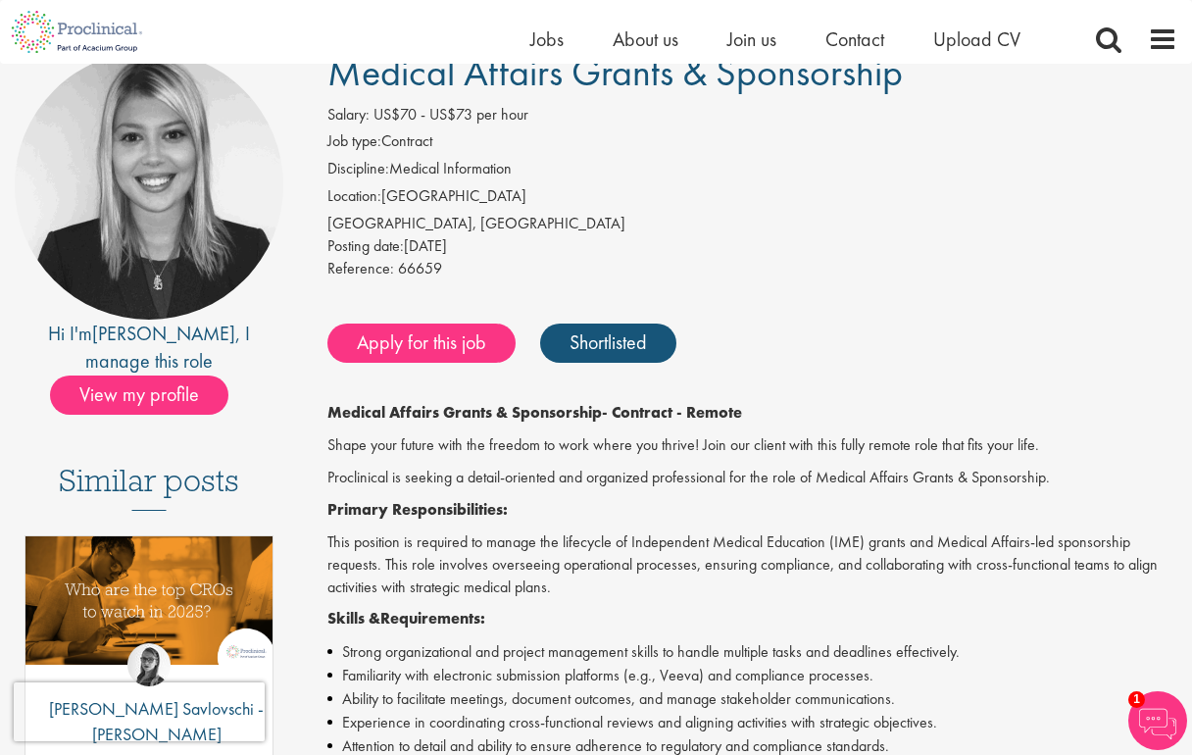 The height and width of the screenshot is (755, 1192). What do you see at coordinates (752, 699) in the screenshot?
I see `li: Ability to facilitate meetings, document outcomes, and manage stakeholder communications.` at bounding box center [752, 699].